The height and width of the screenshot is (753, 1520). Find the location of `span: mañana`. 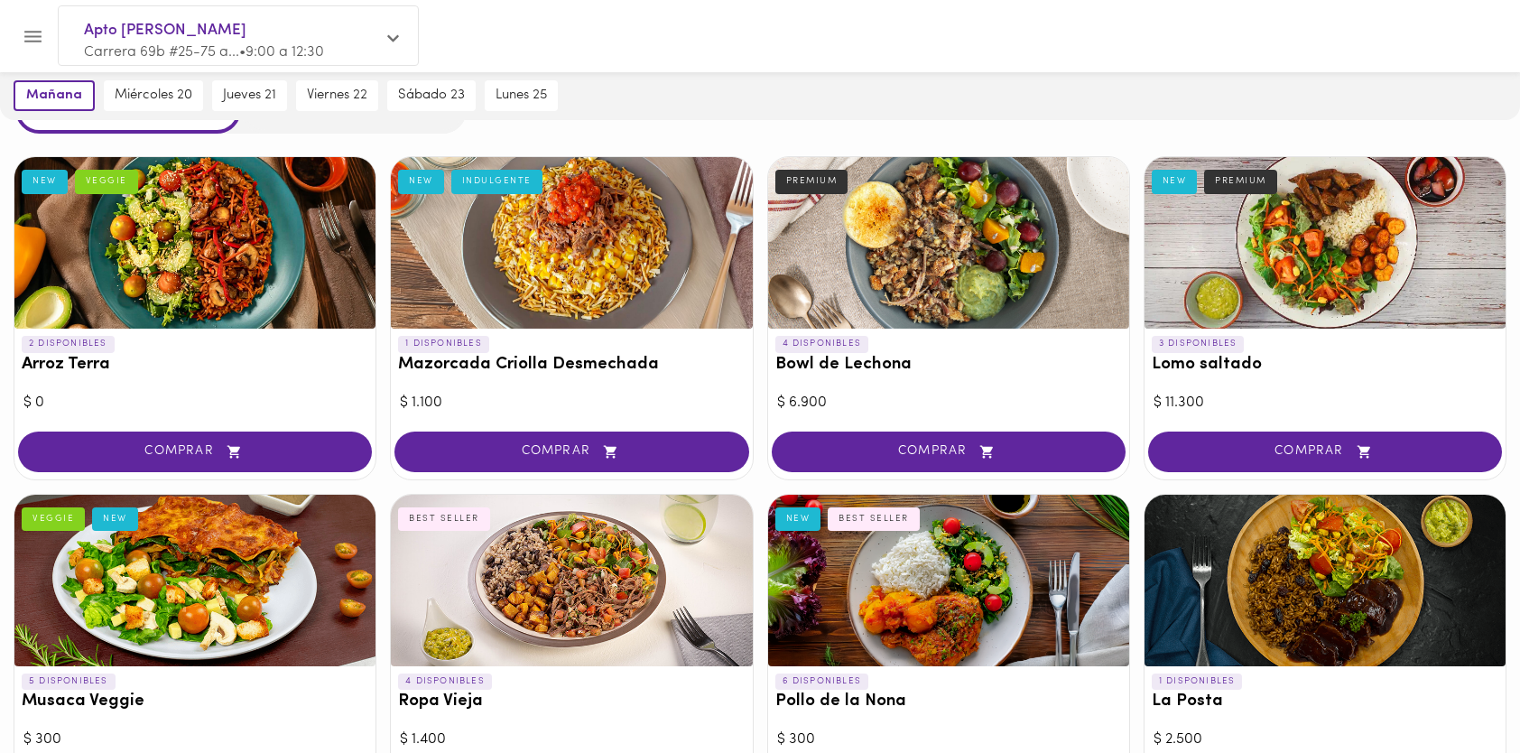

span: mañana is located at coordinates (54, 96).